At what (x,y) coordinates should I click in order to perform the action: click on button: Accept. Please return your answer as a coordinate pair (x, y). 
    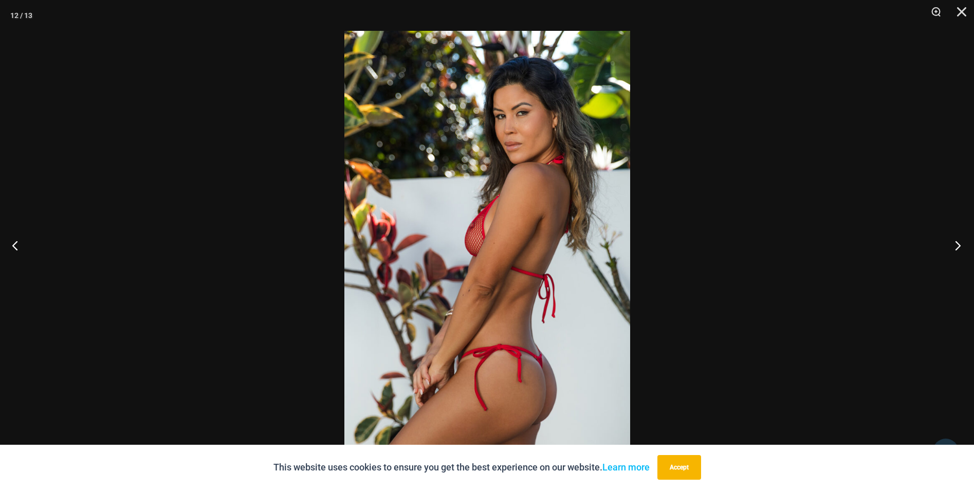
    Looking at the image, I should click on (679, 467).